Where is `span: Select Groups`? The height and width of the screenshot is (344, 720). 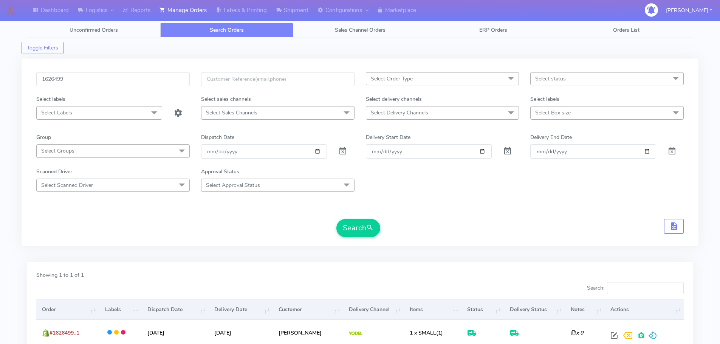 span: Select Groups is located at coordinates (58, 151).